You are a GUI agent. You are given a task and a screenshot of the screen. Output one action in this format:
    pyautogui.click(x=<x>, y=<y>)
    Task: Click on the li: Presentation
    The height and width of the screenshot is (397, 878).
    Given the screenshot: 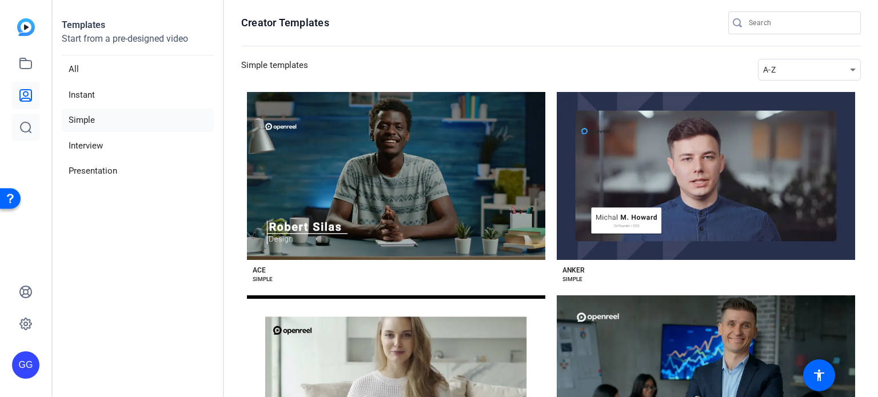 What is the action you would take?
    pyautogui.click(x=138, y=171)
    